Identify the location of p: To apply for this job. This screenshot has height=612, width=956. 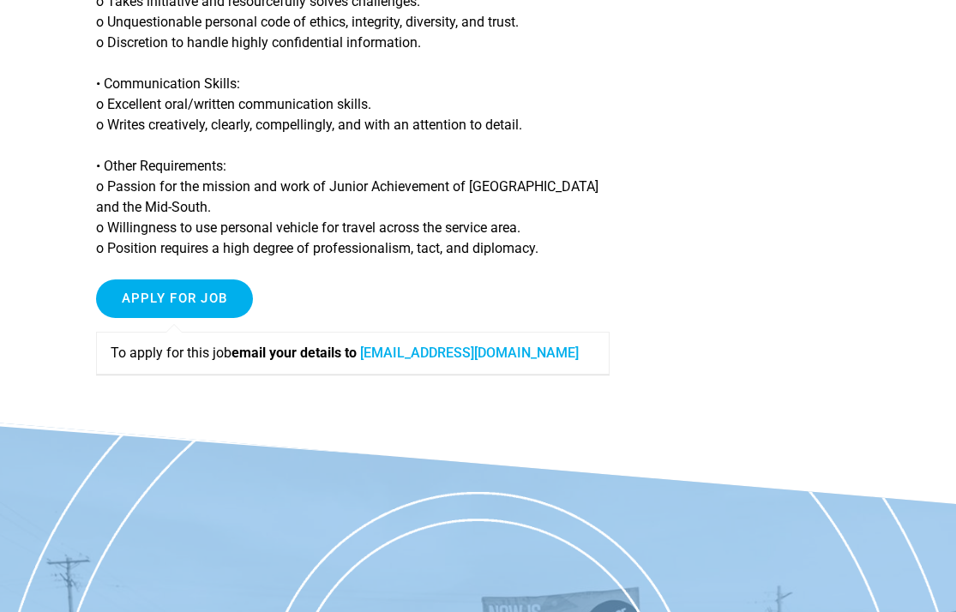
(352, 353).